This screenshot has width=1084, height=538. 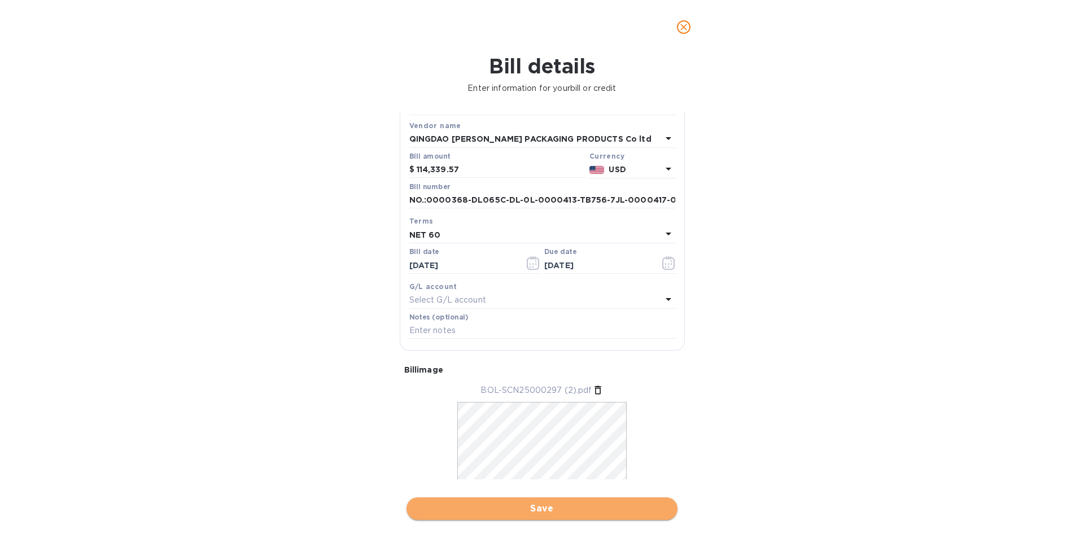 What do you see at coordinates (542, 370) in the screenshot?
I see `p: Bill image` at bounding box center [542, 370].